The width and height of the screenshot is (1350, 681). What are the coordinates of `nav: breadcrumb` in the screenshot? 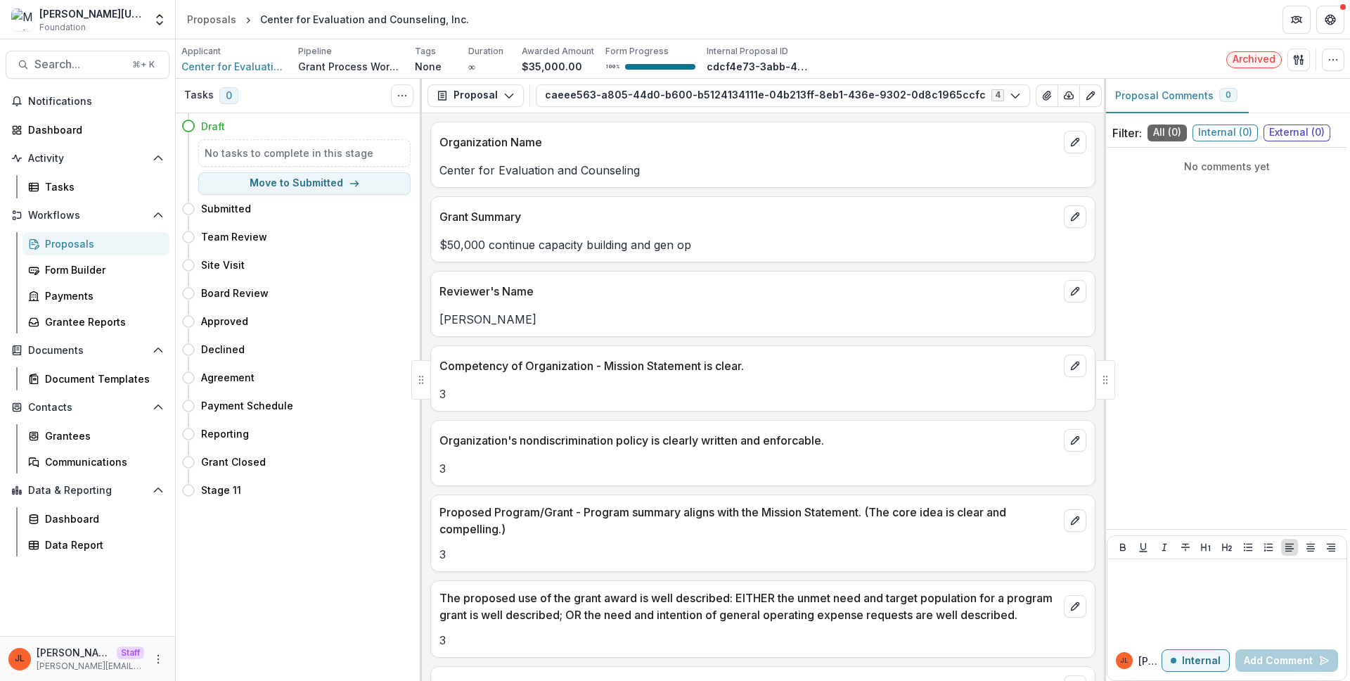 It's located at (328, 19).